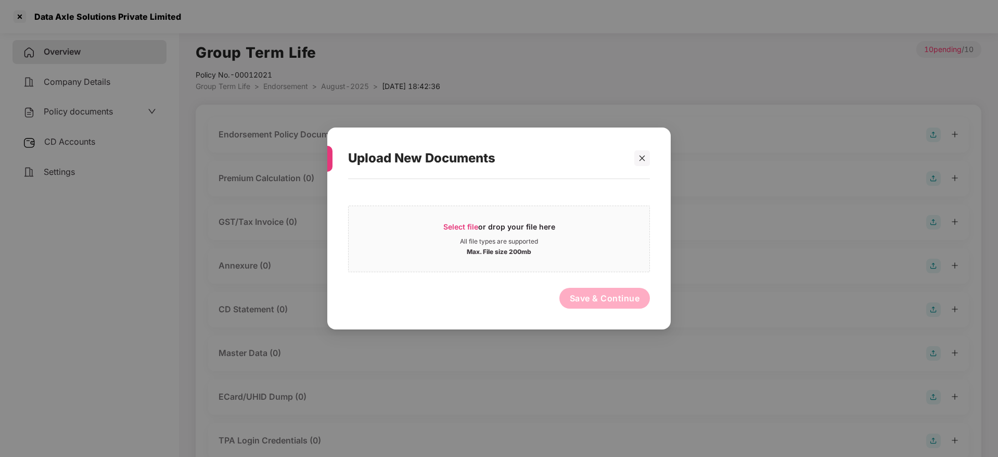 This screenshot has width=998, height=457. What do you see at coordinates (499, 229) in the screenshot?
I see `div: or drop your file here` at bounding box center [499, 229].